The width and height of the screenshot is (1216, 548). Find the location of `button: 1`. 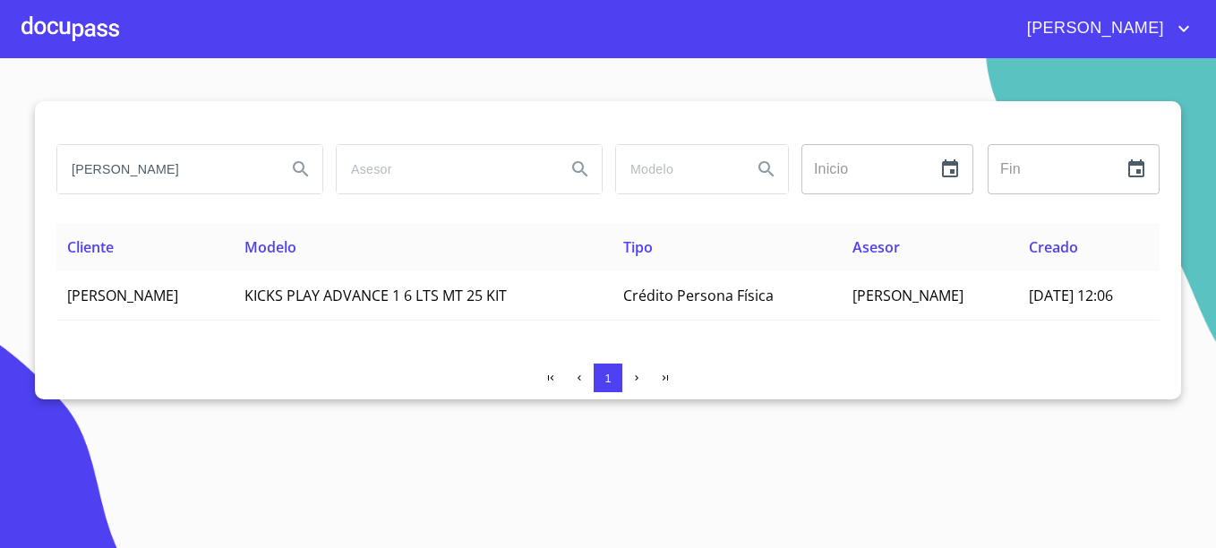

button: 1 is located at coordinates (608, 378).